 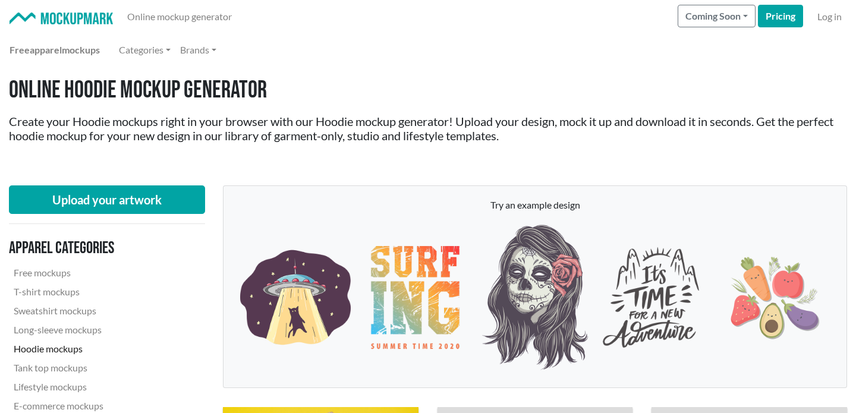 I want to click on a: T-shirt mockups, so click(x=90, y=292).